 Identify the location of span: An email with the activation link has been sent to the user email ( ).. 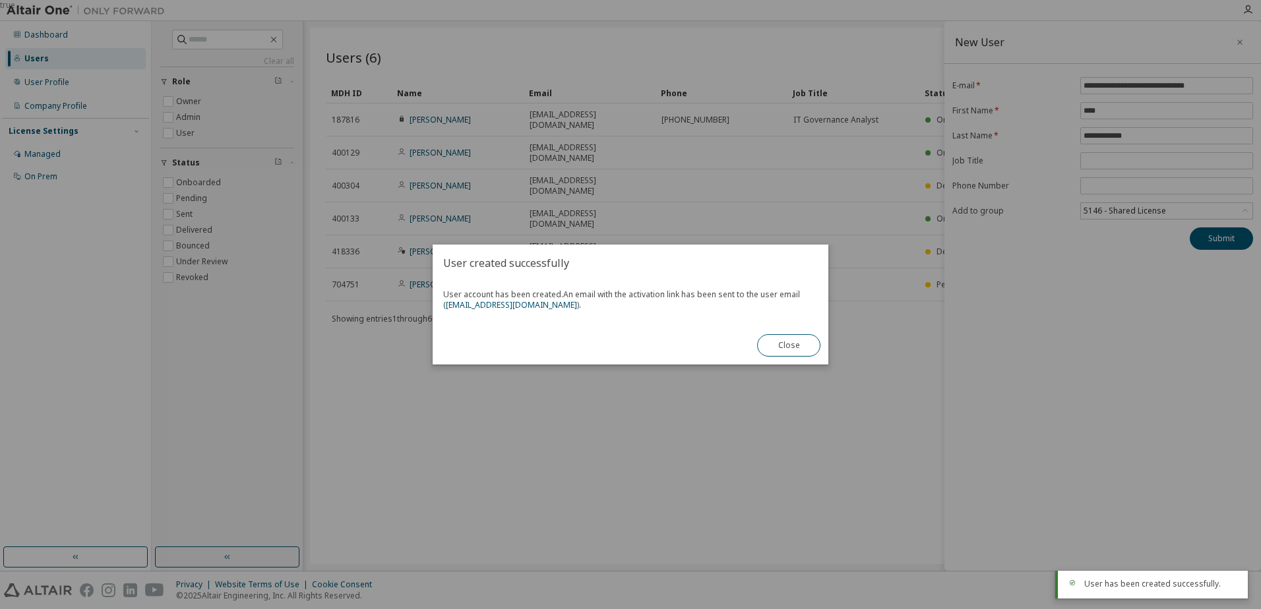
(621, 299).